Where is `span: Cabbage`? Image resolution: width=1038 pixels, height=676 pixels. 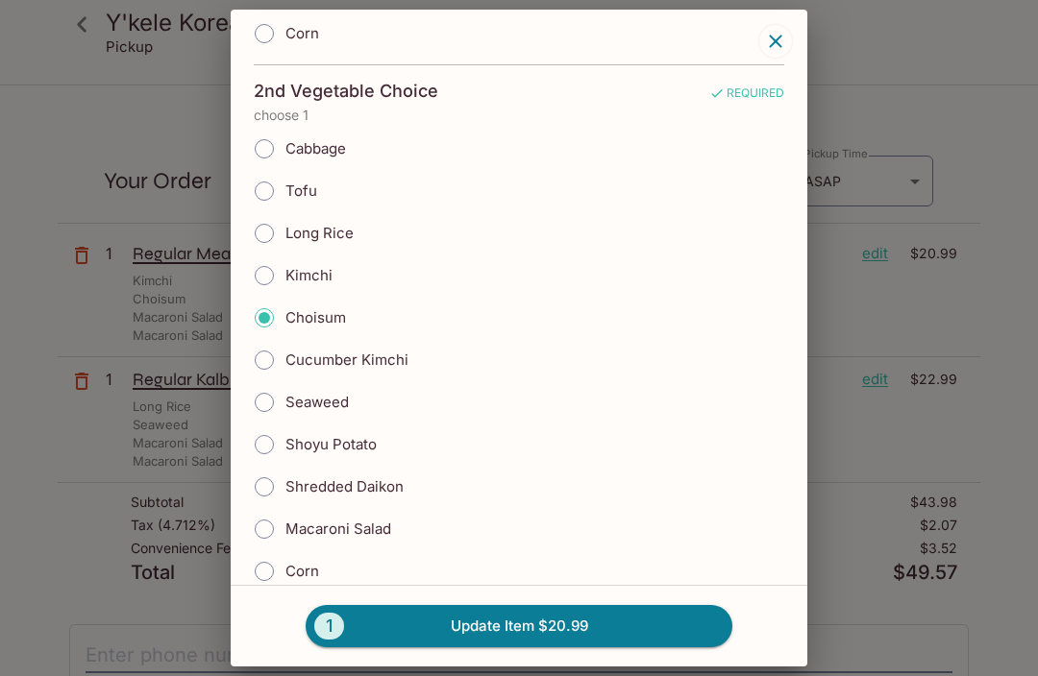
span: Cabbage is located at coordinates (315, 148).